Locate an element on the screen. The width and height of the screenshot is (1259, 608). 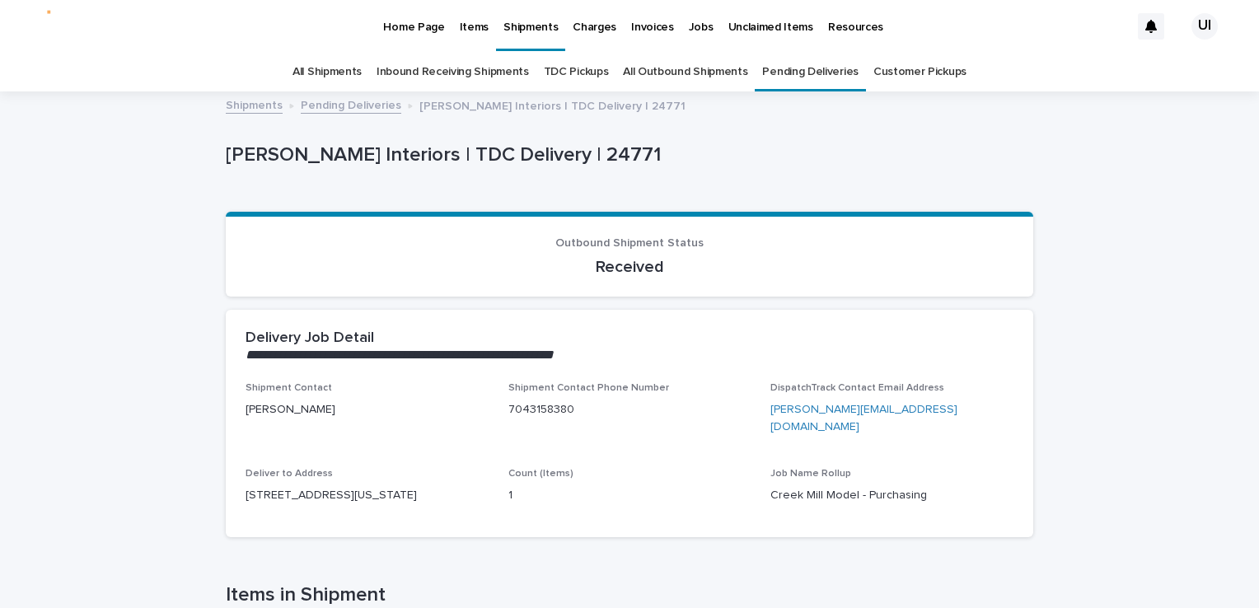
a: TDC Pickups is located at coordinates (576, 72).